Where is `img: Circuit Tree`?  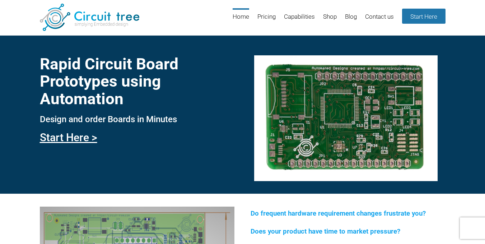
img: Circuit Tree is located at coordinates (89, 17).